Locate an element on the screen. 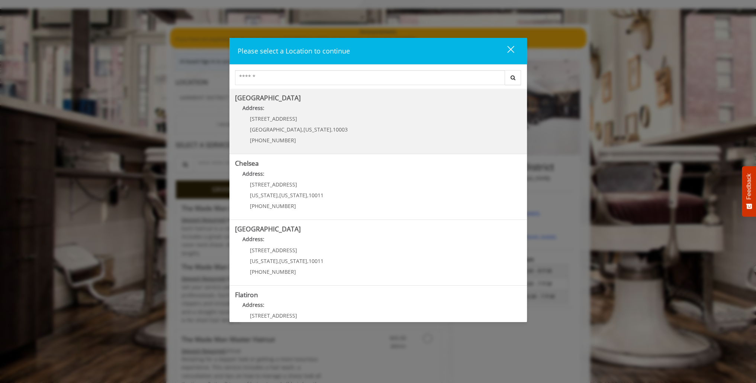 This screenshot has height=383, width=756. b: Flatiron is located at coordinates (246, 295).